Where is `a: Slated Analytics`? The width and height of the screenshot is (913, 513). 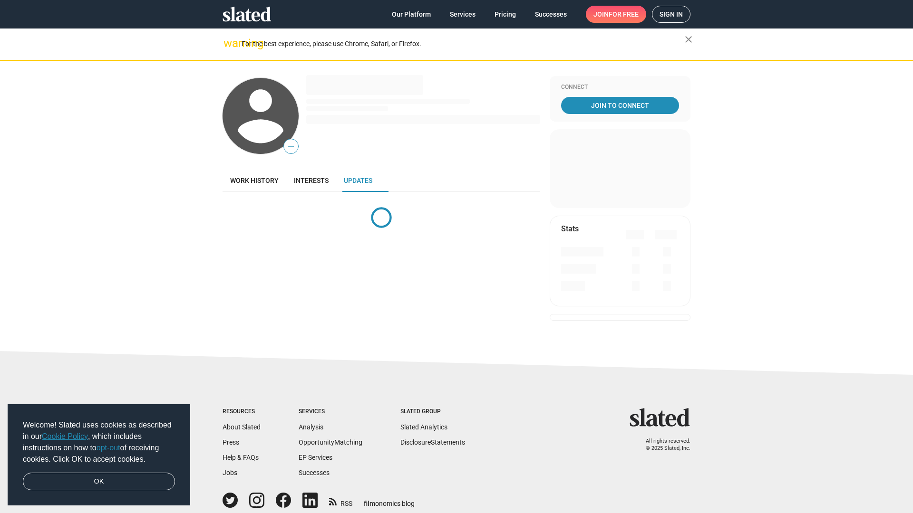 a: Slated Analytics is located at coordinates (424, 427).